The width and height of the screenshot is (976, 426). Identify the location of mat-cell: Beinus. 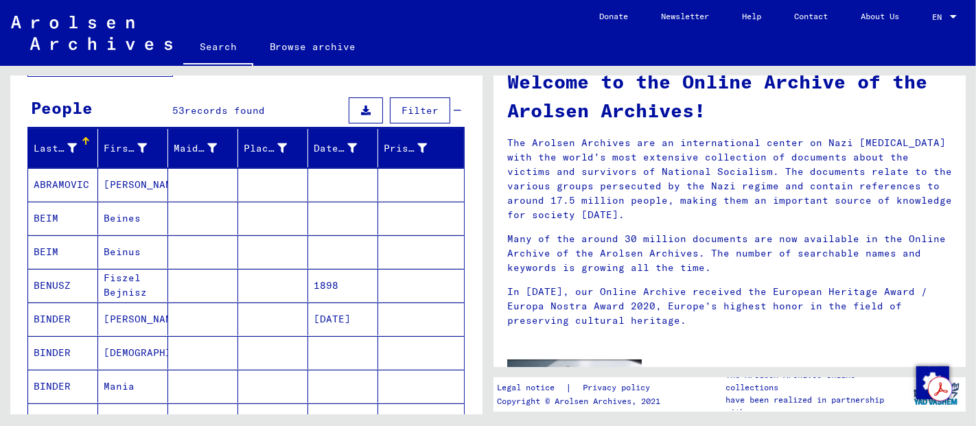
(133, 252).